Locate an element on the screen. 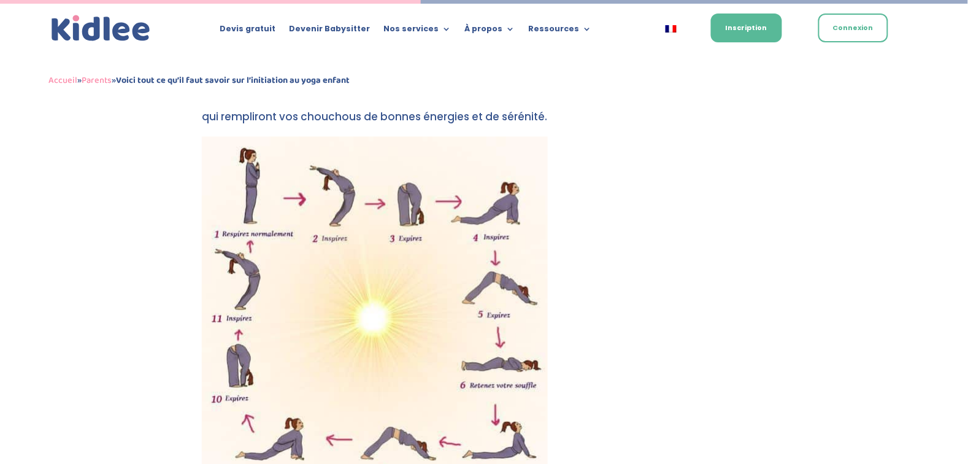  a: Nos services is located at coordinates (418, 31).